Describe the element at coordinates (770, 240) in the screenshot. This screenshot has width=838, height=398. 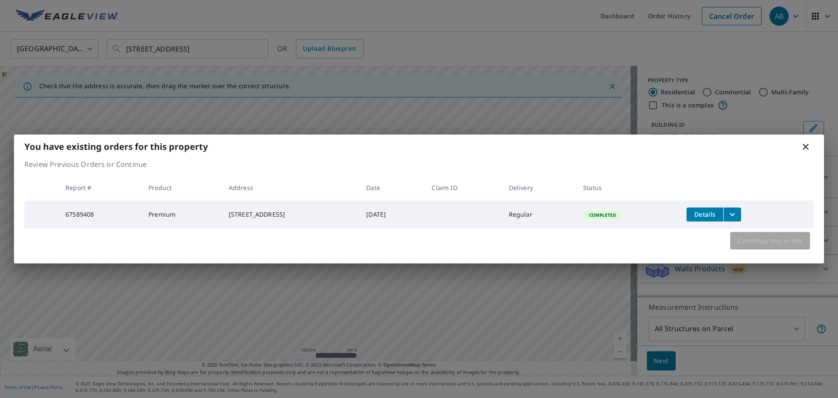
I see `button: Continue my order` at that location.